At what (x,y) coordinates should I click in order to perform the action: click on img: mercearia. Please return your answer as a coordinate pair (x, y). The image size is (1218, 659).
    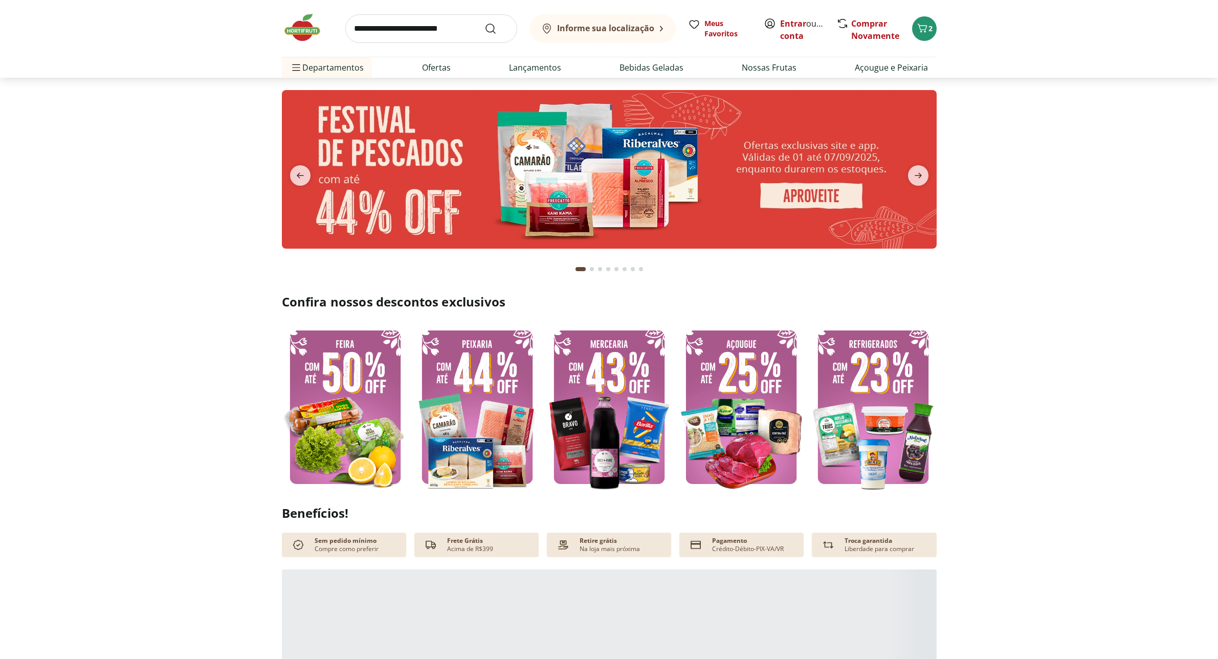
    Looking at the image, I should click on (609, 407).